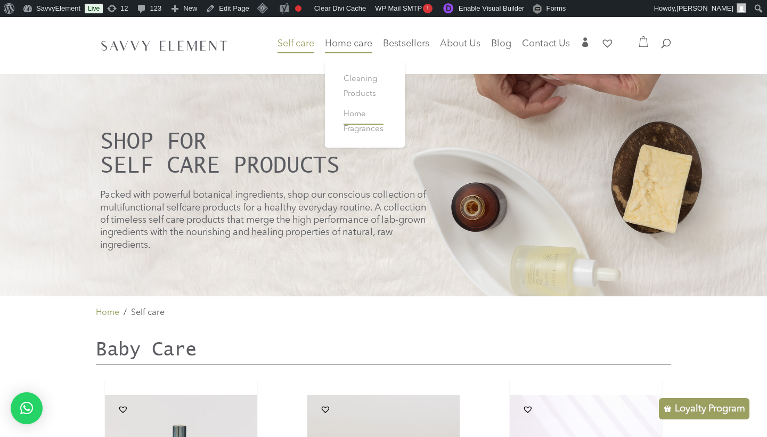 This screenshot has width=767, height=437. I want to click on a: Contact Us, so click(546, 47).